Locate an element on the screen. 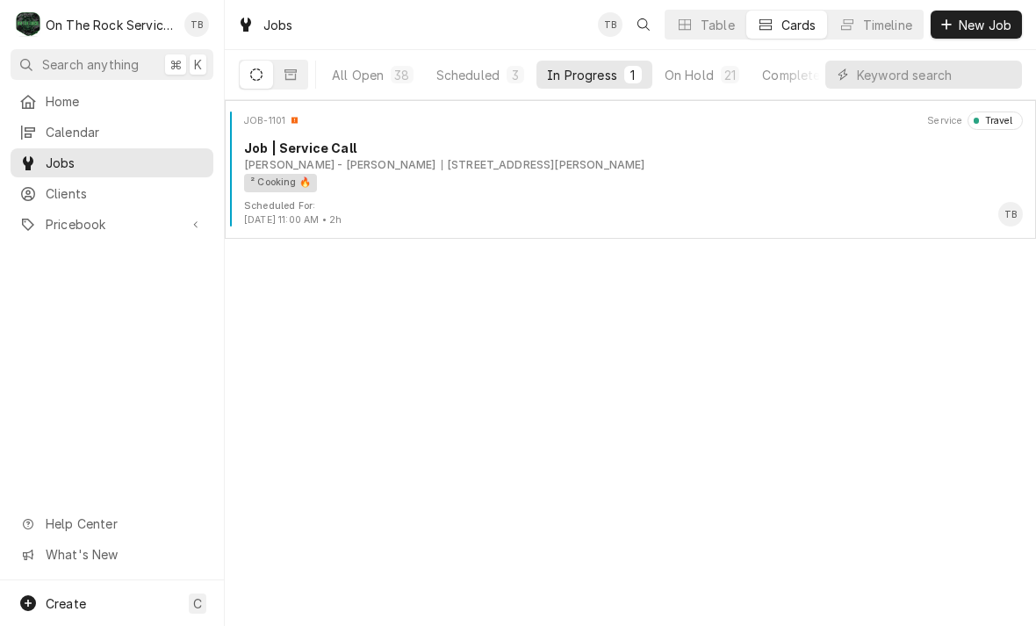  div: Timeline is located at coordinates (887, 25).